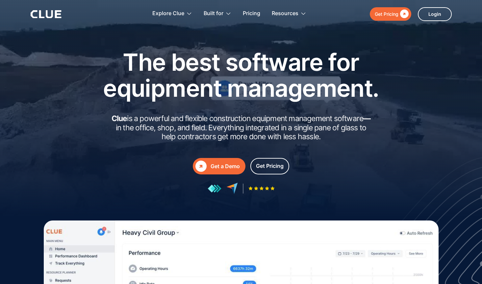  I want to click on div: Built for, so click(213, 13).